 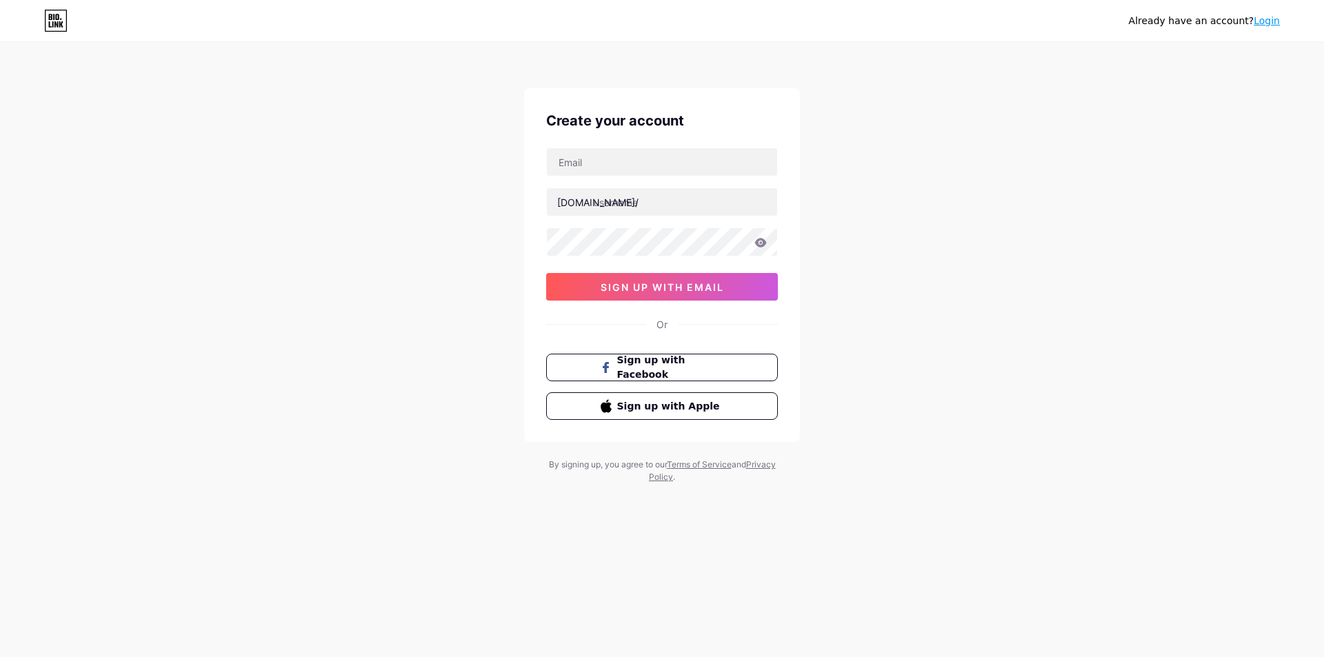 I want to click on input: Email, so click(x=662, y=162).